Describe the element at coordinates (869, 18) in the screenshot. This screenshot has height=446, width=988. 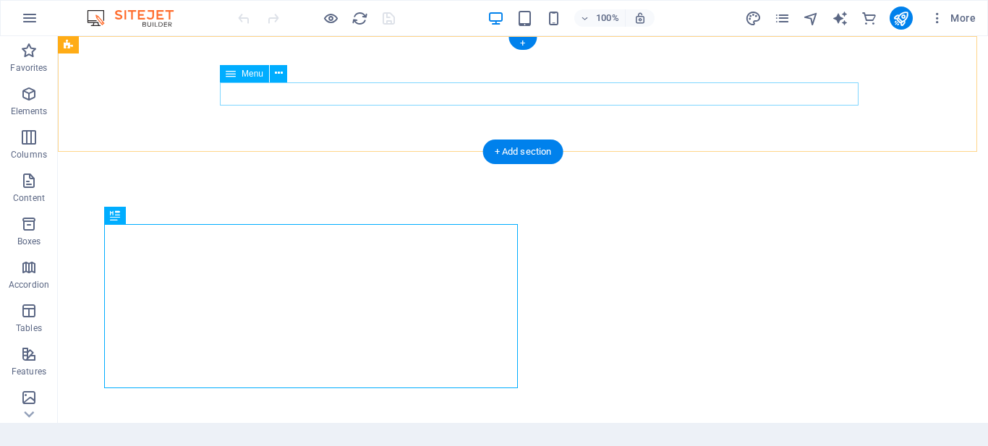
I see `button: commerce` at that location.